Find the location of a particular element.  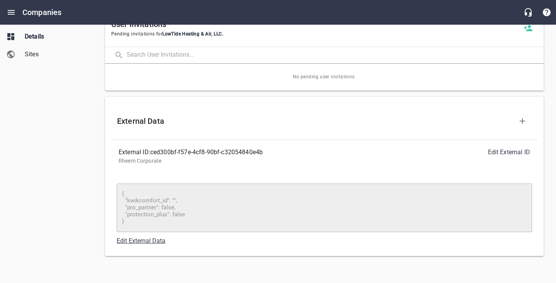

span: Pending invitations for is located at coordinates (315, 34).